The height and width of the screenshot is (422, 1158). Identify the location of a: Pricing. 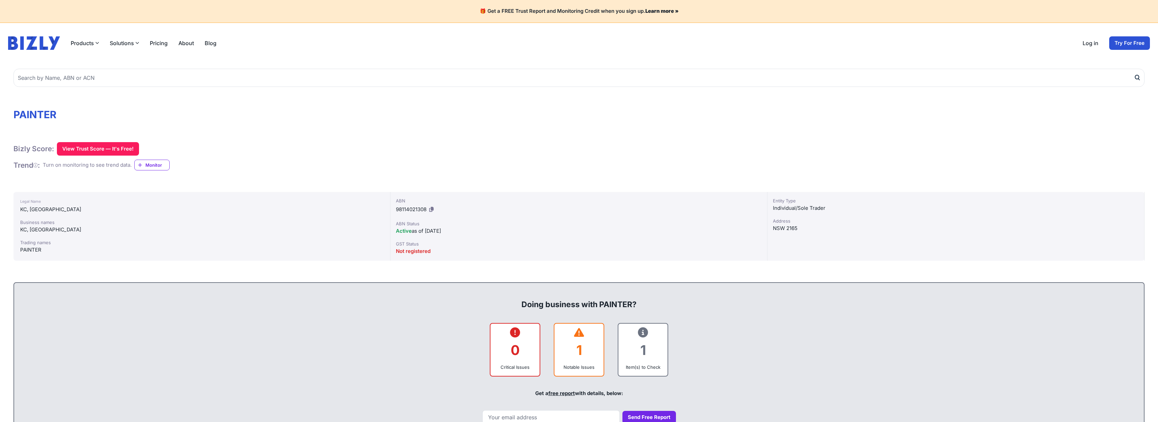
(159, 43).